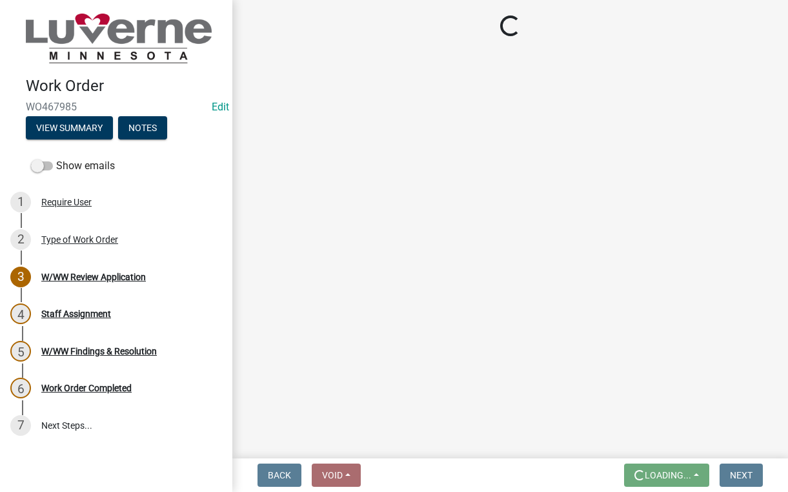 This screenshot has width=788, height=492. Describe the element at coordinates (667, 475) in the screenshot. I see `button: Loading...` at that location.